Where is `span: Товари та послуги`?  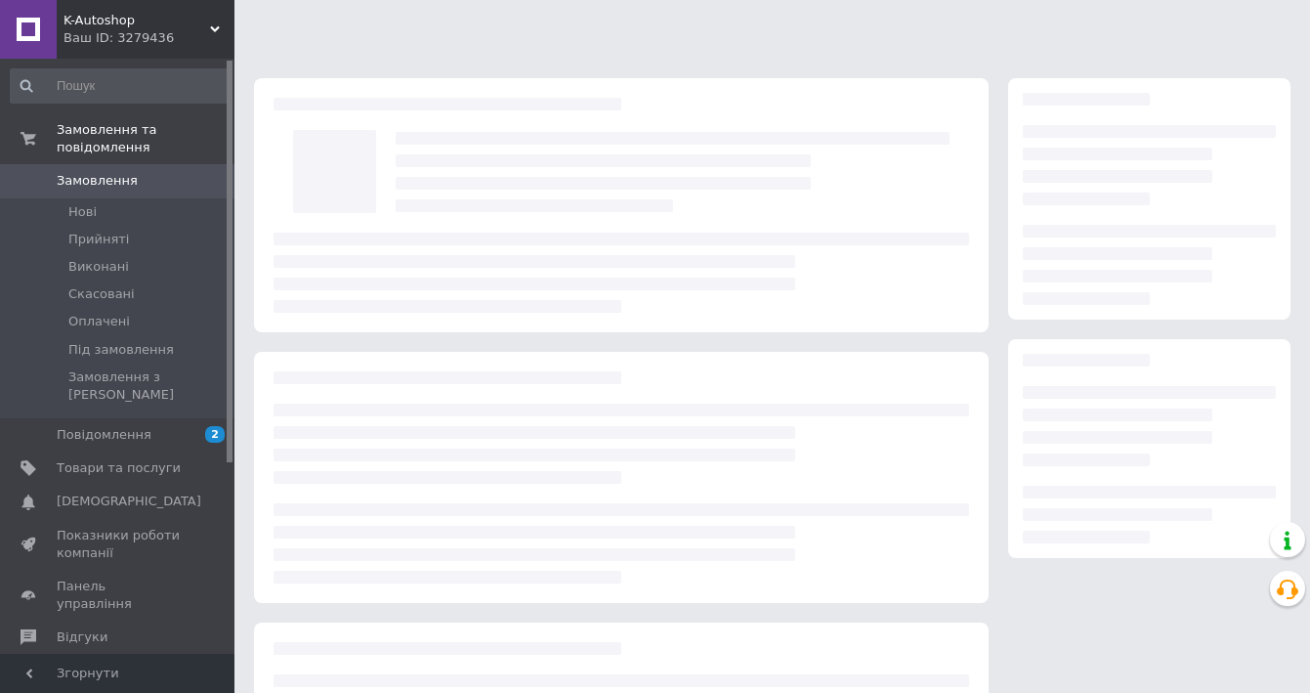
span: Товари та послуги is located at coordinates (118, 468).